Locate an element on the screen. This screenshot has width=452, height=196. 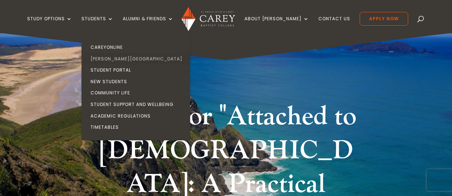
a: Student Support and Wellbeing is located at coordinates (138, 105).